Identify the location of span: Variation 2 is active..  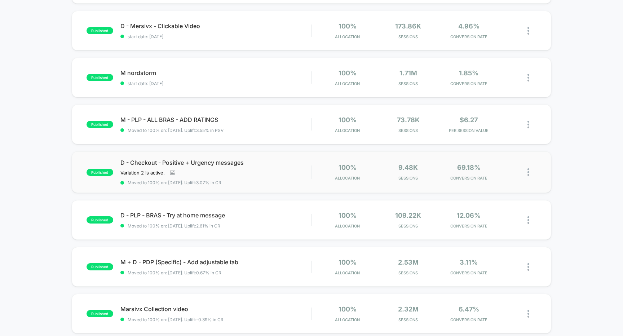
(142, 173).